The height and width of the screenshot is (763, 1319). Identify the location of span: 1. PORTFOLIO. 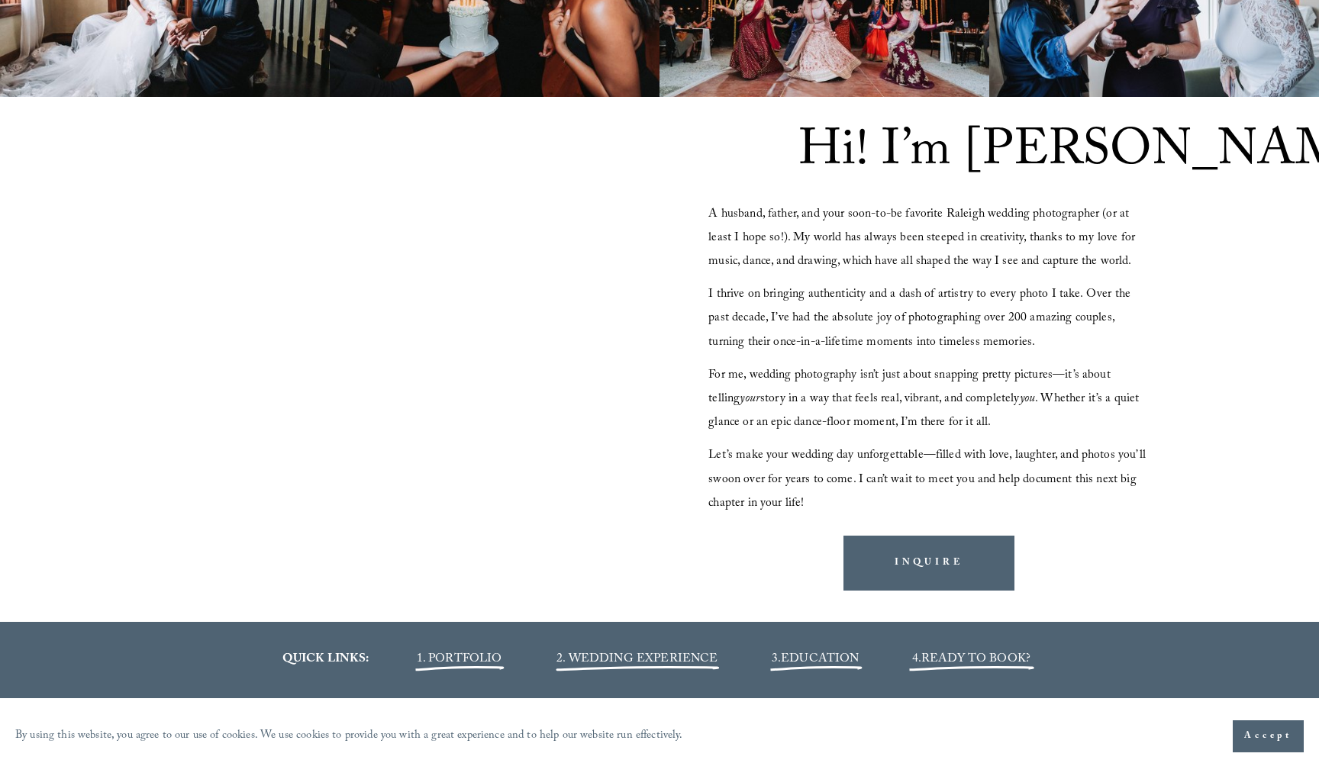
(459, 659).